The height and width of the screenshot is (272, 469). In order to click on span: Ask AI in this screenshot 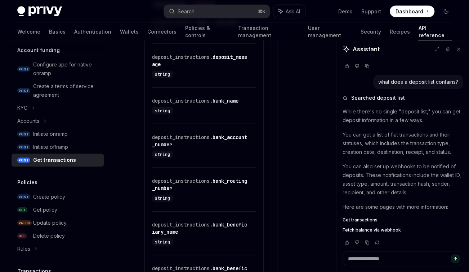, I will do `click(293, 12)`.